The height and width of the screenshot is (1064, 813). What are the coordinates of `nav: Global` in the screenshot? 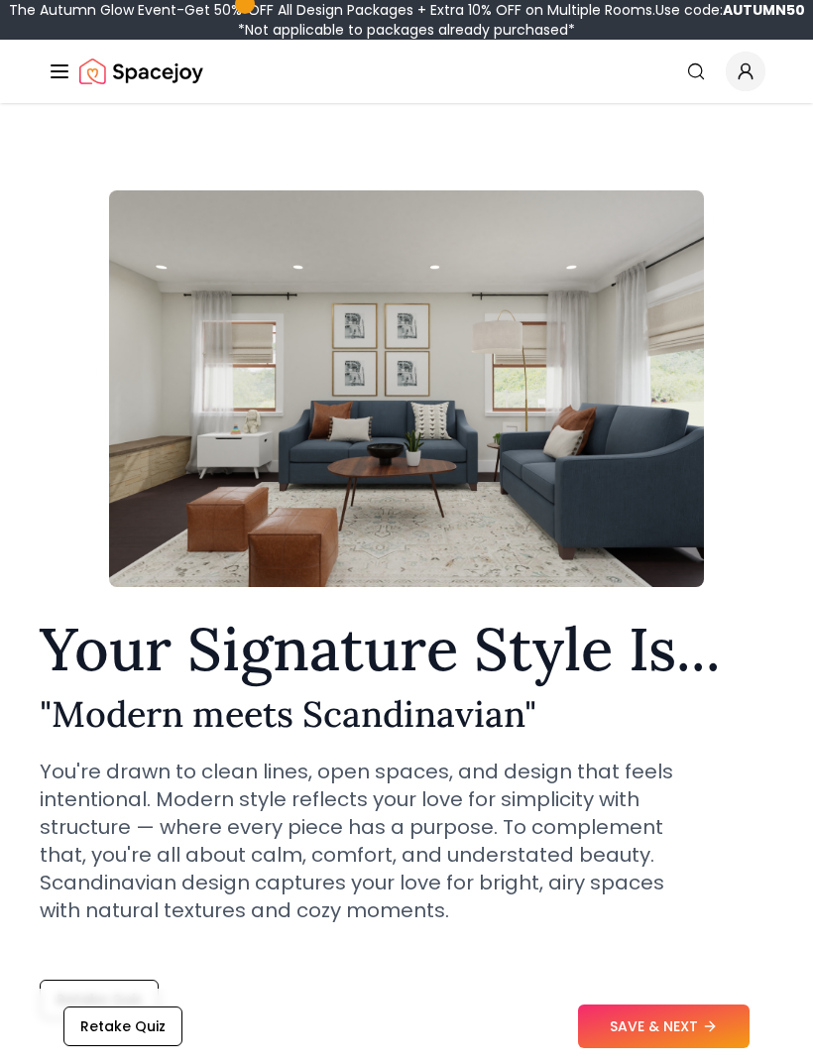 It's located at (406, 71).